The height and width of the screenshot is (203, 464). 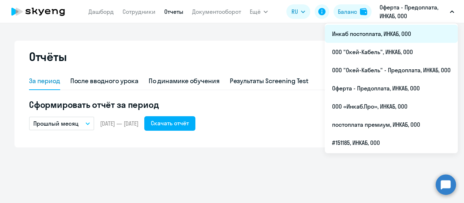 I want to click on button: Ещё, so click(x=259, y=12).